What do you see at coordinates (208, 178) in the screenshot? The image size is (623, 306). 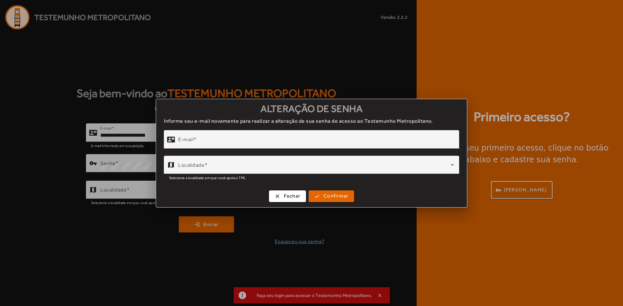 I see `mat-hint: Selecione a localidade em que você apoia o TPE.` at bounding box center [208, 178].